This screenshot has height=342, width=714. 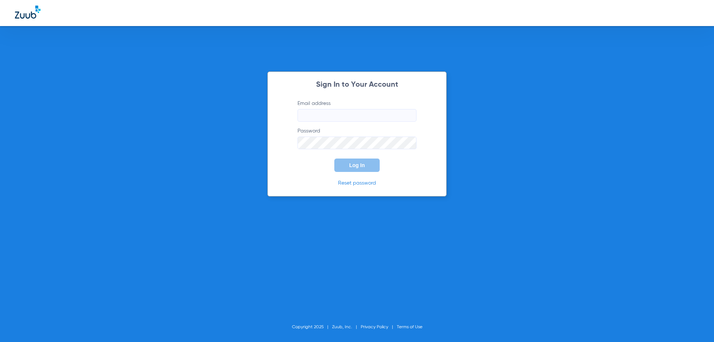 What do you see at coordinates (346, 327) in the screenshot?
I see `li: Zuub, Inc.` at bounding box center [346, 327].